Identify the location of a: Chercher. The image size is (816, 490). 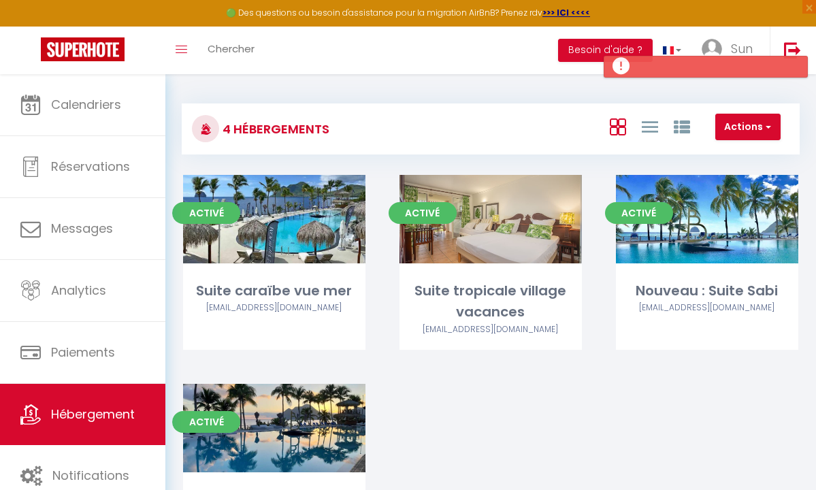
(231, 50).